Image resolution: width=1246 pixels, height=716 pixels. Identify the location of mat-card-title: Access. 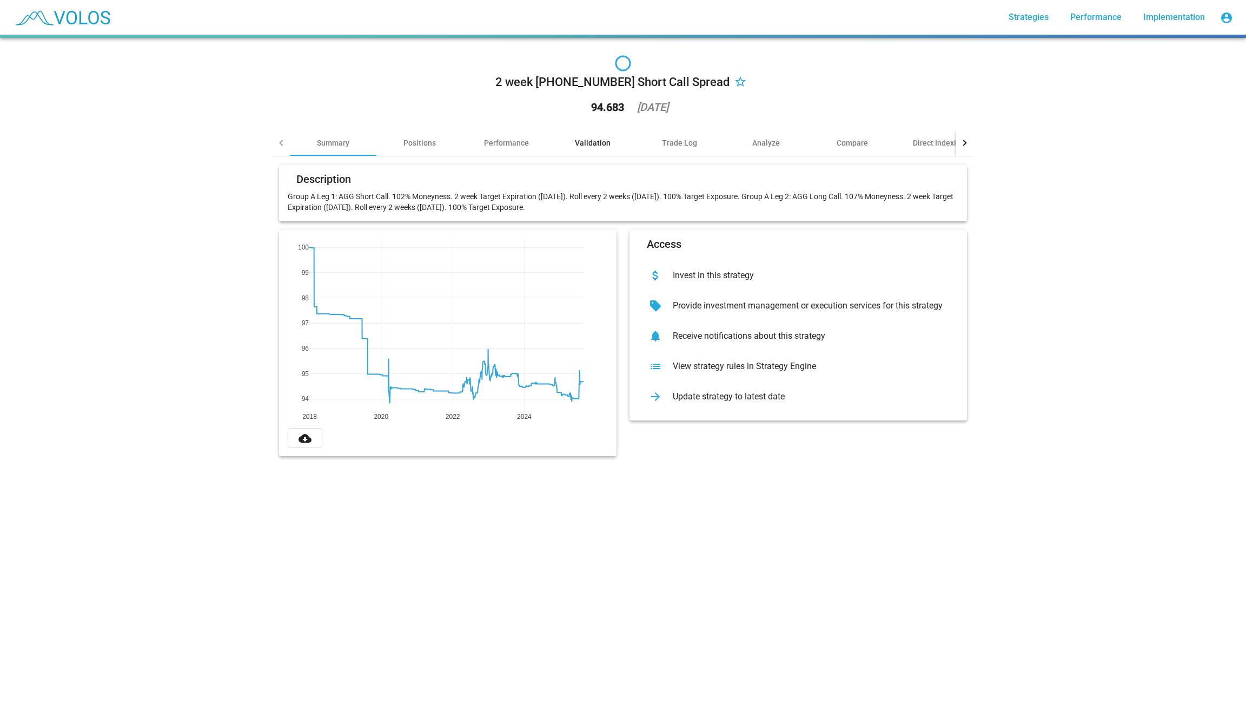
(664, 244).